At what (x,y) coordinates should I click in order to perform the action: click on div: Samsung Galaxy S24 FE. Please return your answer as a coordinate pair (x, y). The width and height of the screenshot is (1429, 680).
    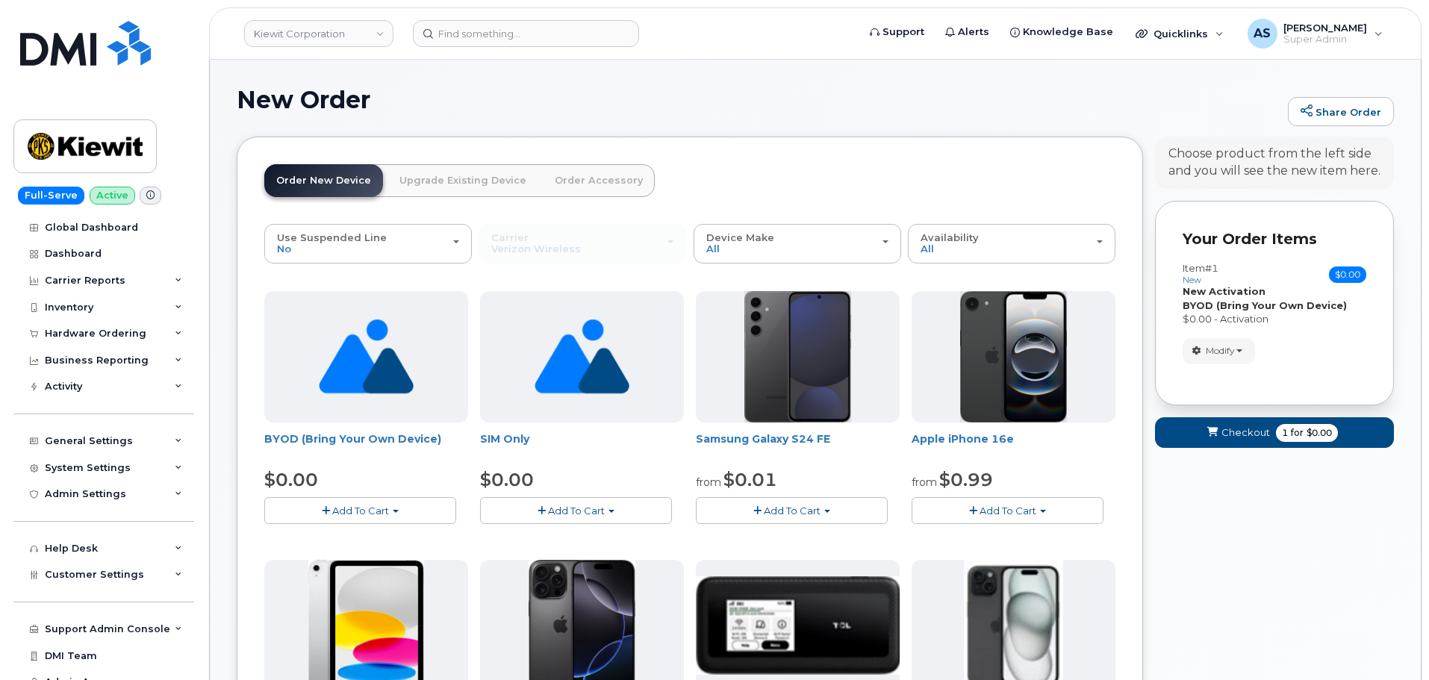
    Looking at the image, I should click on (797, 446).